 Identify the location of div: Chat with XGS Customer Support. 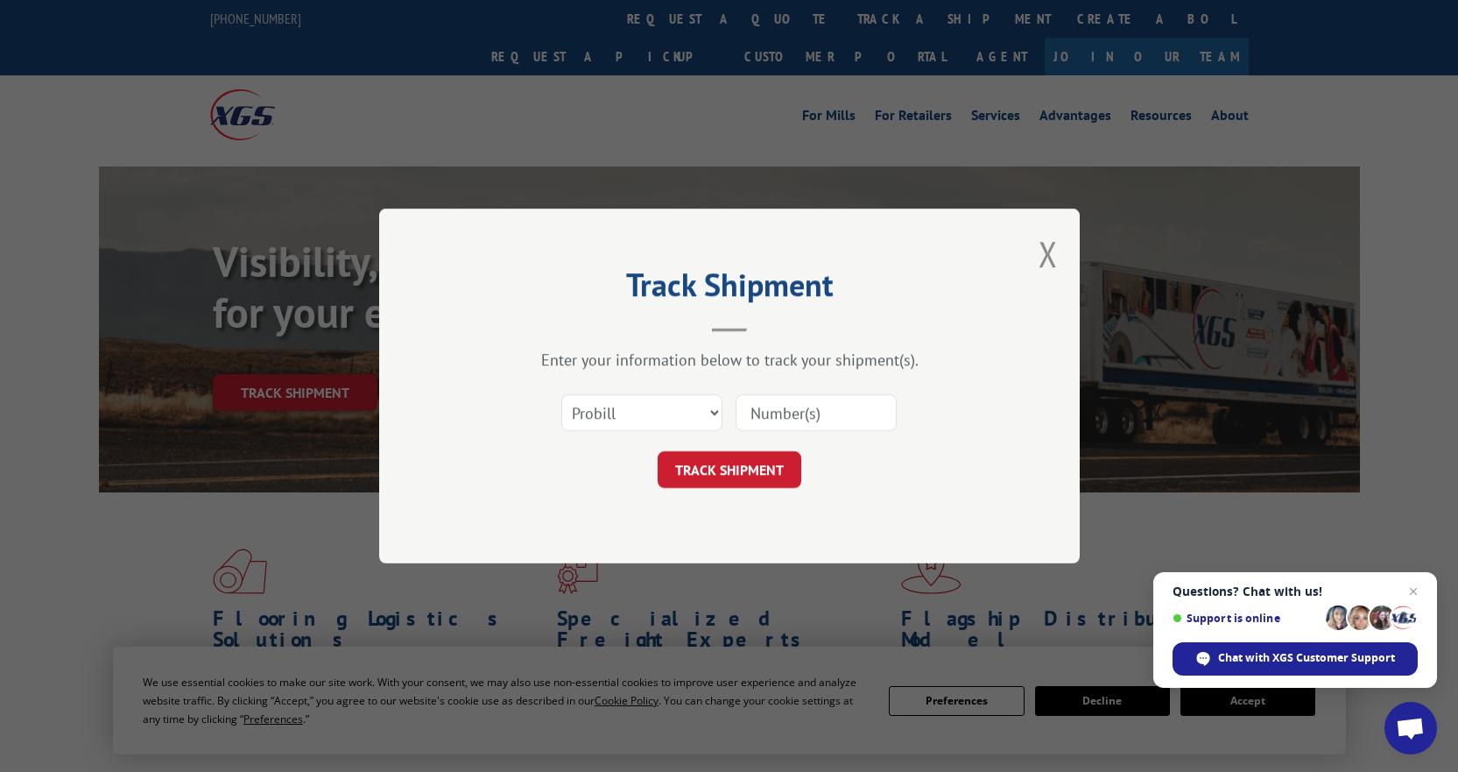
(1295, 659).